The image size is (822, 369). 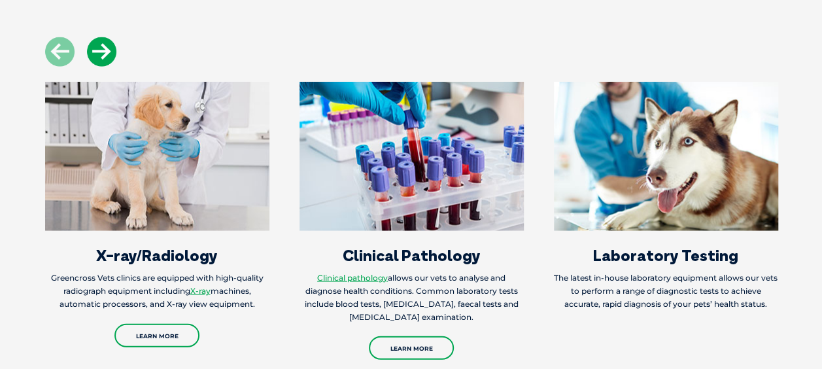 I want to click on h3: X-ray/Radiology, so click(x=157, y=255).